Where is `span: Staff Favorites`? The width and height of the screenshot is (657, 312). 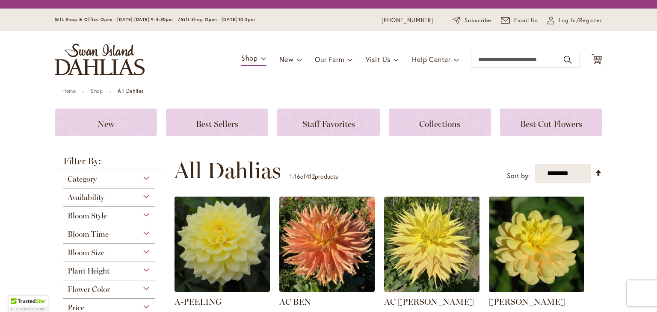 span: Staff Favorites is located at coordinates (328, 124).